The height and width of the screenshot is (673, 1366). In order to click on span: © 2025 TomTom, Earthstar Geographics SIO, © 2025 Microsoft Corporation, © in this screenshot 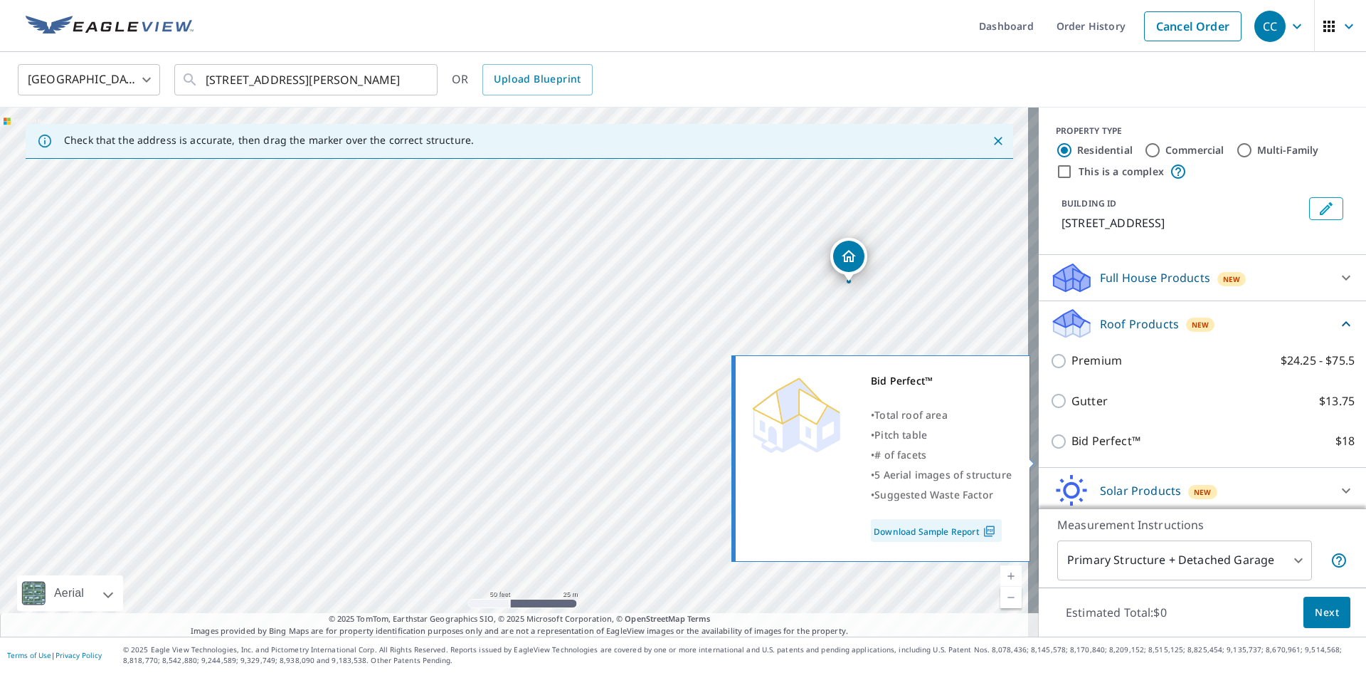, I will do `click(520, 618)`.